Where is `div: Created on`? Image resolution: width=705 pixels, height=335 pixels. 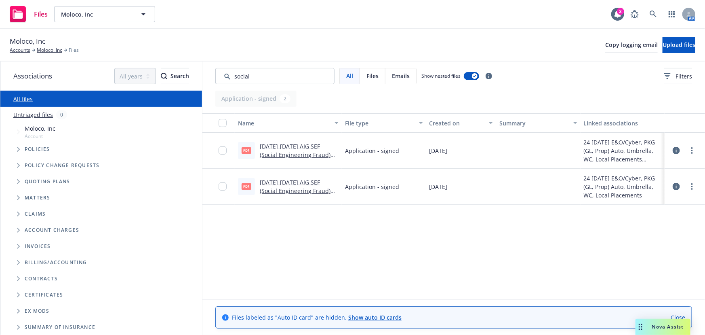 div: Created on is located at coordinates (457, 123).